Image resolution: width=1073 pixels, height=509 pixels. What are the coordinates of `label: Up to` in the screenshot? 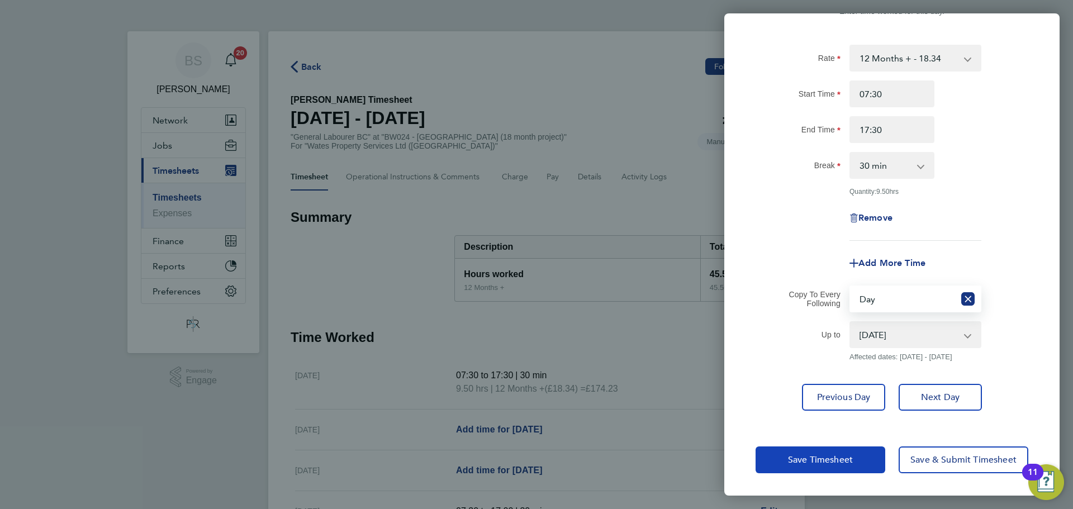 It's located at (831, 336).